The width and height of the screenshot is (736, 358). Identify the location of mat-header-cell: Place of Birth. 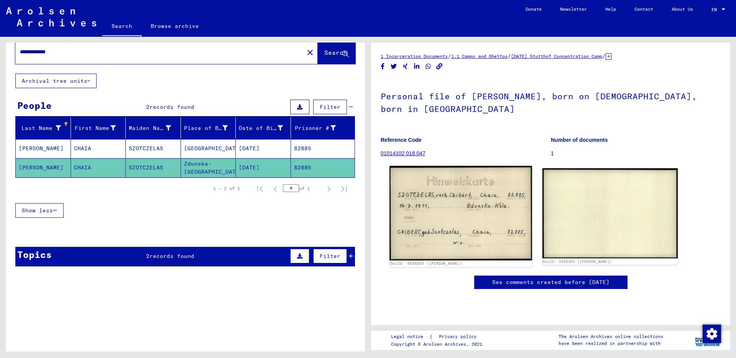
(208, 128).